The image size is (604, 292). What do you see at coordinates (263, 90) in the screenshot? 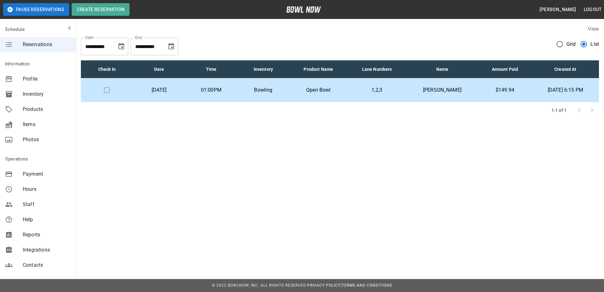
I see `p: Bowling` at bounding box center [263, 90].